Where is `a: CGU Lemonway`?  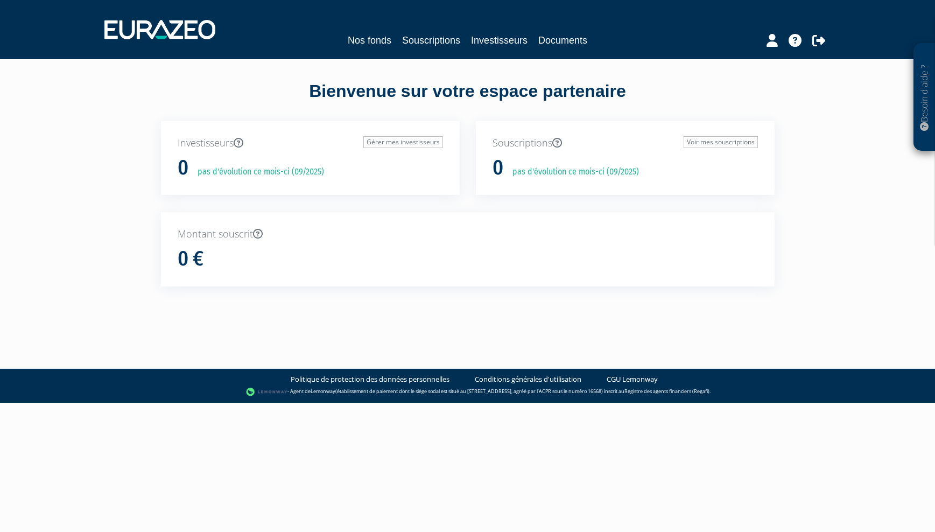 a: CGU Lemonway is located at coordinates (632, 379).